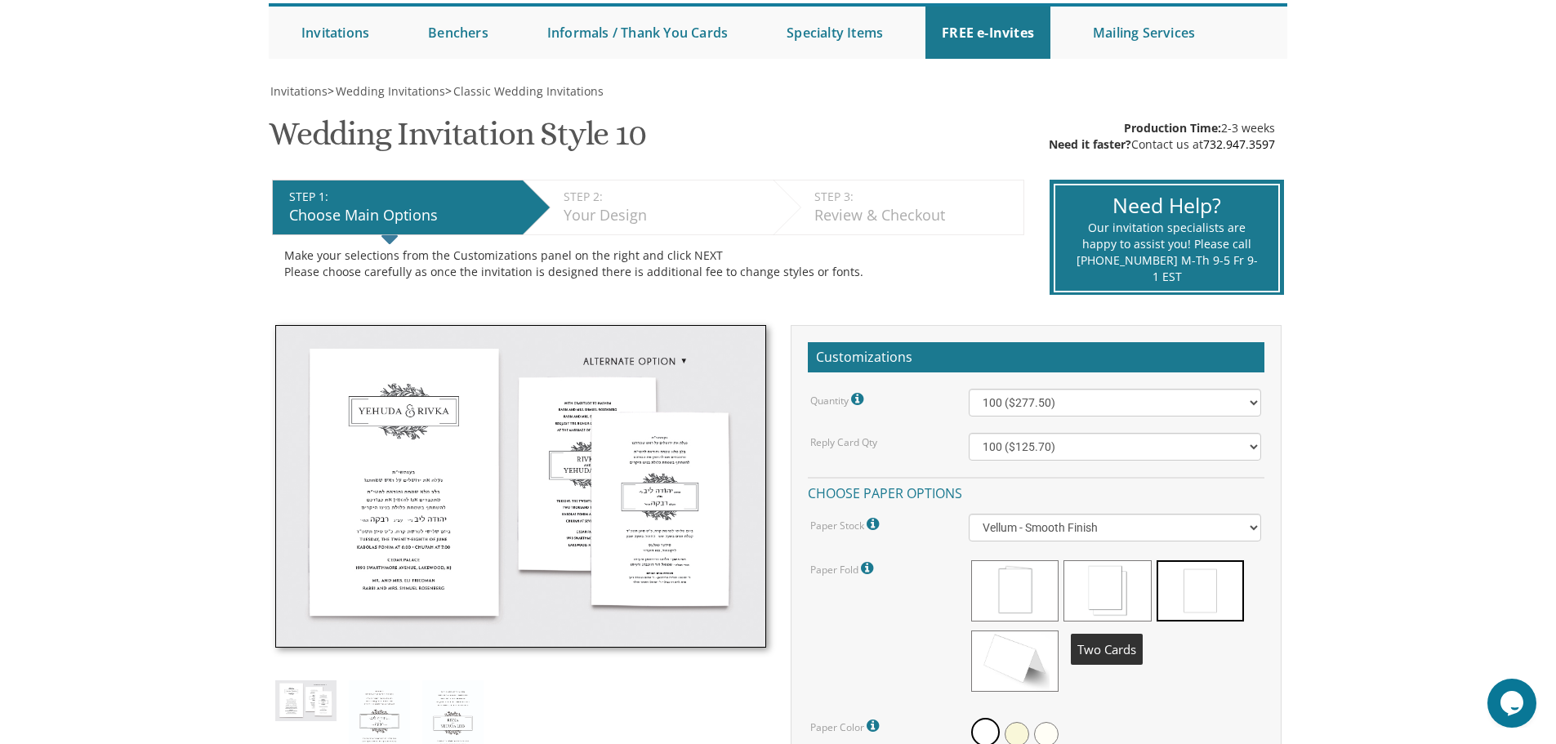 This screenshot has height=744, width=1556. What do you see at coordinates (402, 197) in the screenshot?
I see `div: STEP 1:` at bounding box center [402, 197].